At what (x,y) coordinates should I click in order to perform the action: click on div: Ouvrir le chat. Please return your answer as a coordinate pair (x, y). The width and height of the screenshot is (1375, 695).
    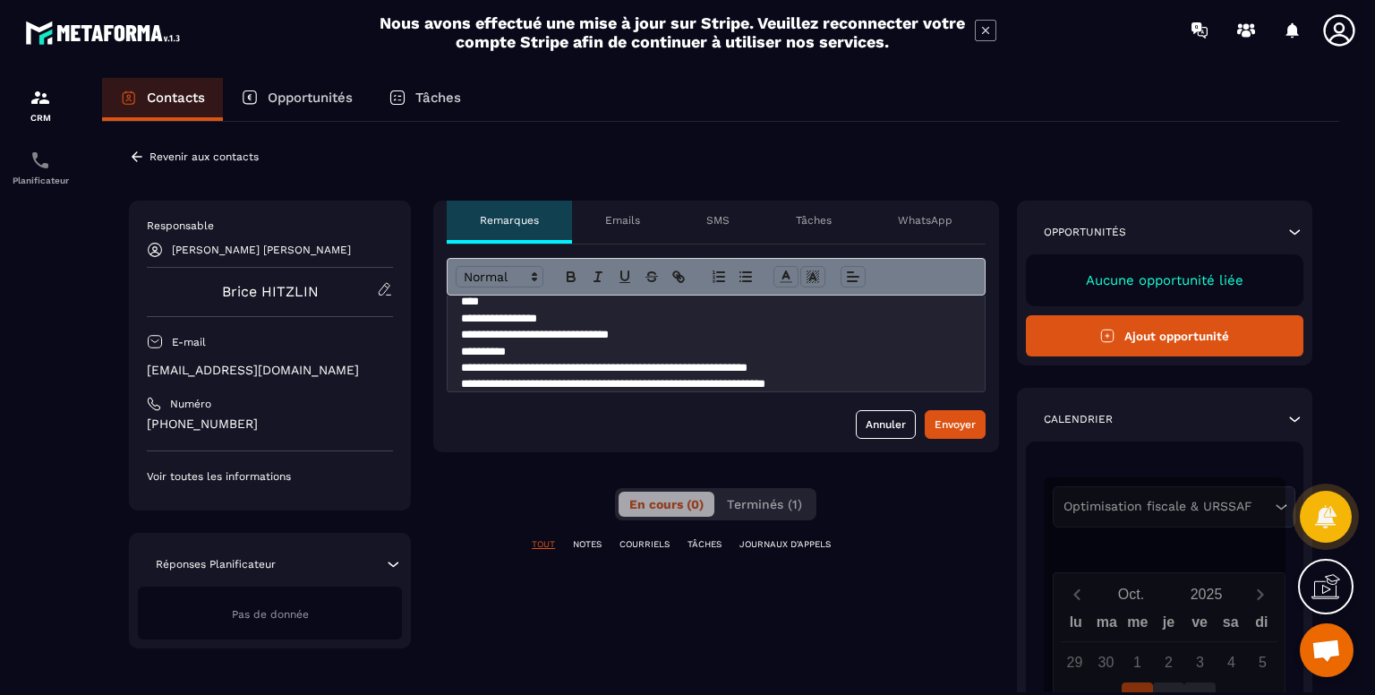
    Looking at the image, I should click on (1327, 650).